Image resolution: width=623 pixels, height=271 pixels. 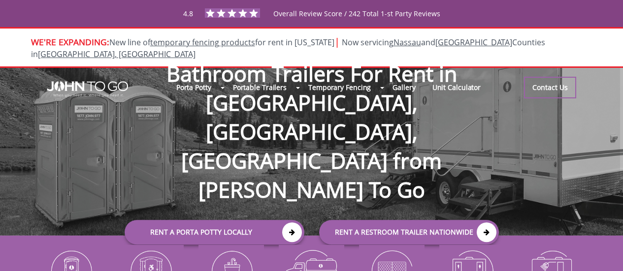 I want to click on span: 4.8, so click(x=188, y=13).